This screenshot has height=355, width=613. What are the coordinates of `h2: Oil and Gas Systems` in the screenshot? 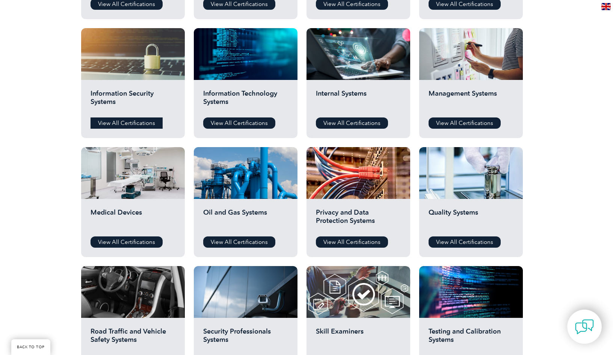 It's located at (246, 220).